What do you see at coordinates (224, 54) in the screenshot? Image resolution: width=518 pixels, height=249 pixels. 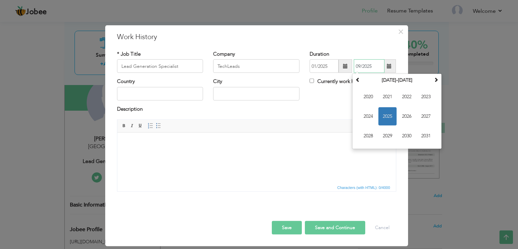 I see `label: Company` at bounding box center [224, 54].